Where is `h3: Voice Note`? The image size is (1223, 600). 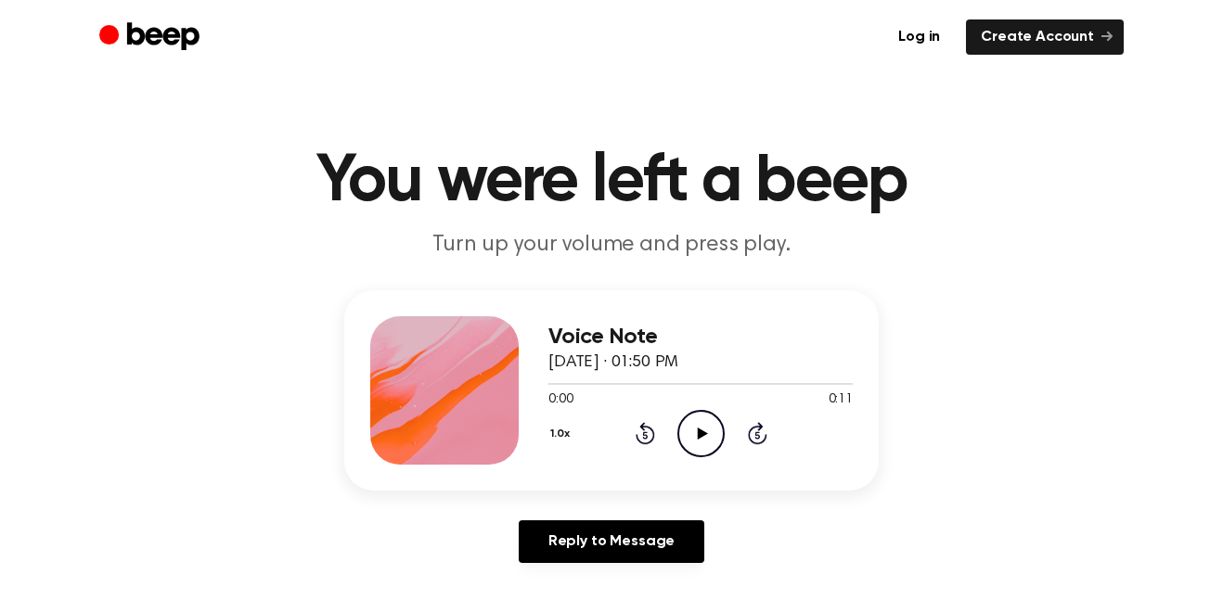
h3: Voice Note is located at coordinates (701, 337).